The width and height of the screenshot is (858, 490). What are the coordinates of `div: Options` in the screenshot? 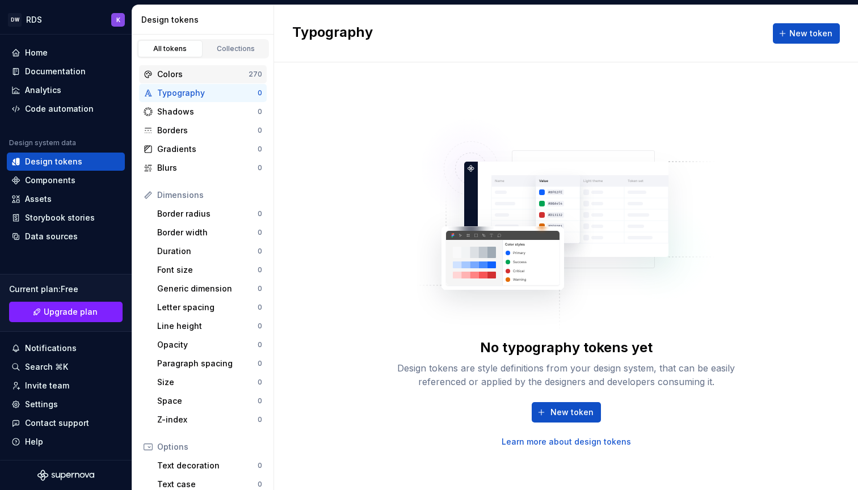 It's located at (209, 447).